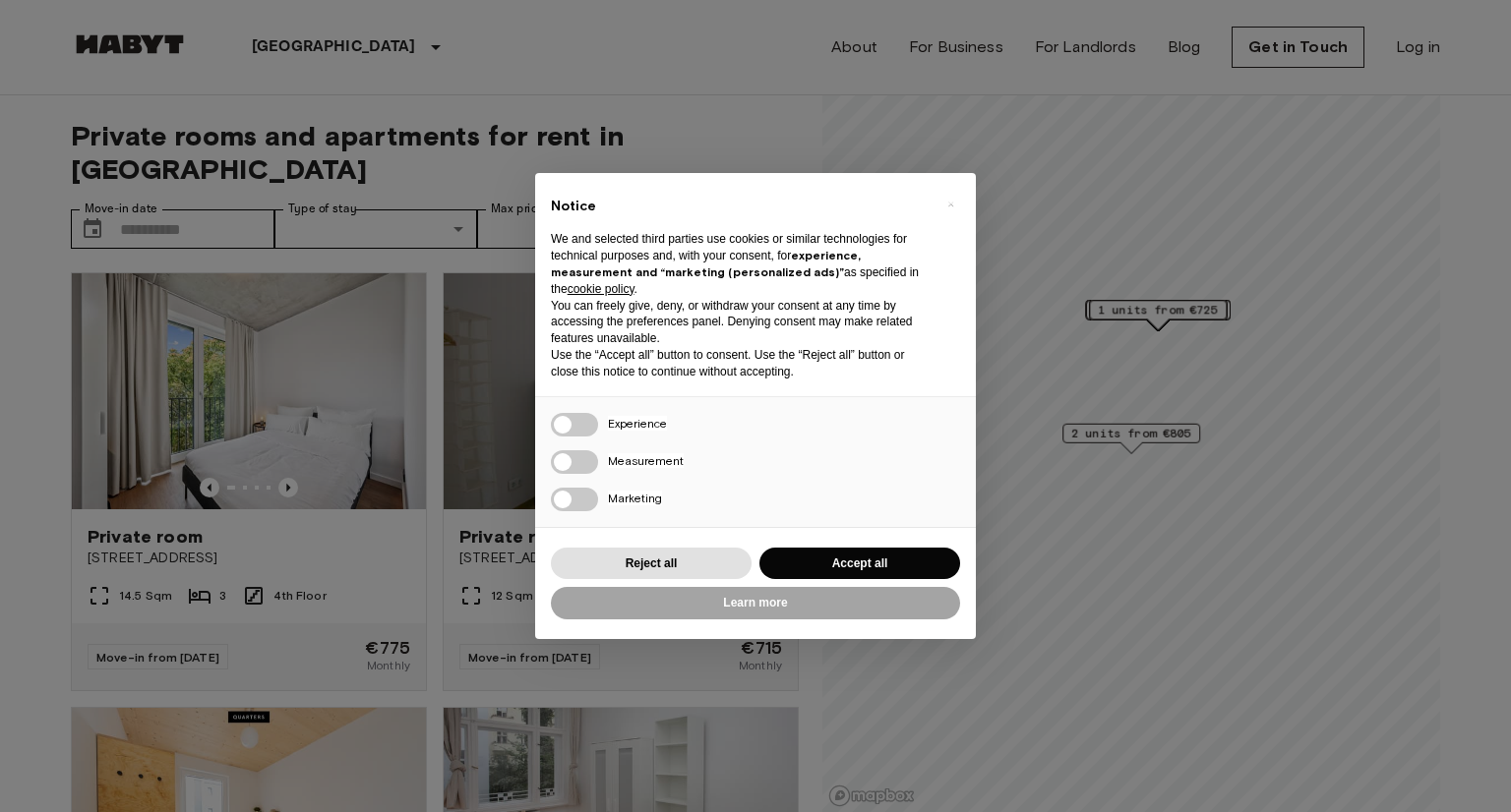 Image resolution: width=1511 pixels, height=812 pixels. Describe the element at coordinates (705, 263) in the screenshot. I see `strong: experience, measurement and “marketing (personalized ads)”` at that location.